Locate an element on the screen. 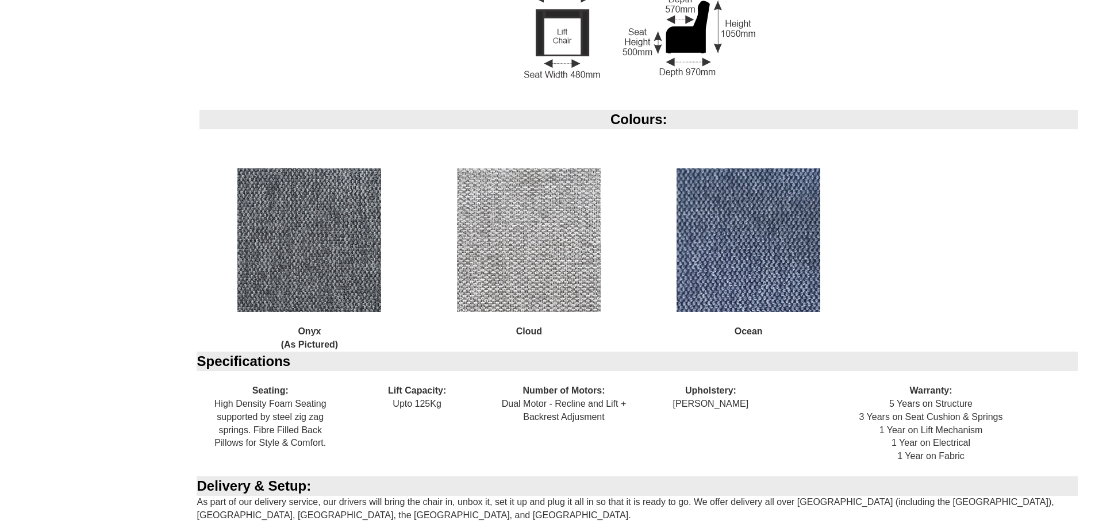 The image size is (1095, 528). div: High Density Foam Seating supported by steel zig zag springs. Fibre Filled Back Pillows for Style... is located at coordinates (270, 417).